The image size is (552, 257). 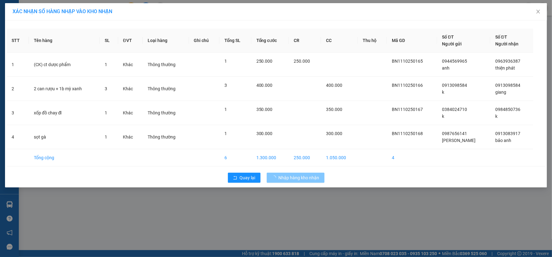 I want to click on span: Người nhận, so click(x=507, y=44).